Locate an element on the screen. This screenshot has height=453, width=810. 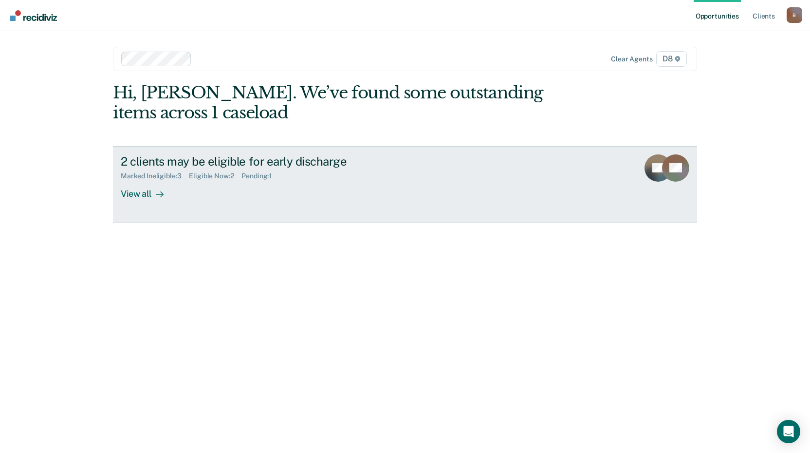
a: 2 clients may be eligible for early dischargeMarked Ineligible:3Eligible Now:2Pending:1View all is located at coordinates (405, 185).